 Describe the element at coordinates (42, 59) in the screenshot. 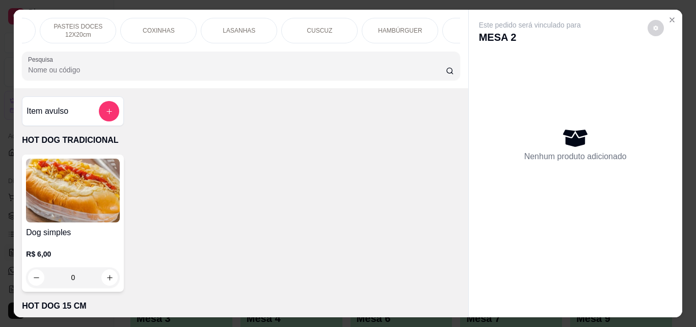

I see `label: Pesquisa` at that location.